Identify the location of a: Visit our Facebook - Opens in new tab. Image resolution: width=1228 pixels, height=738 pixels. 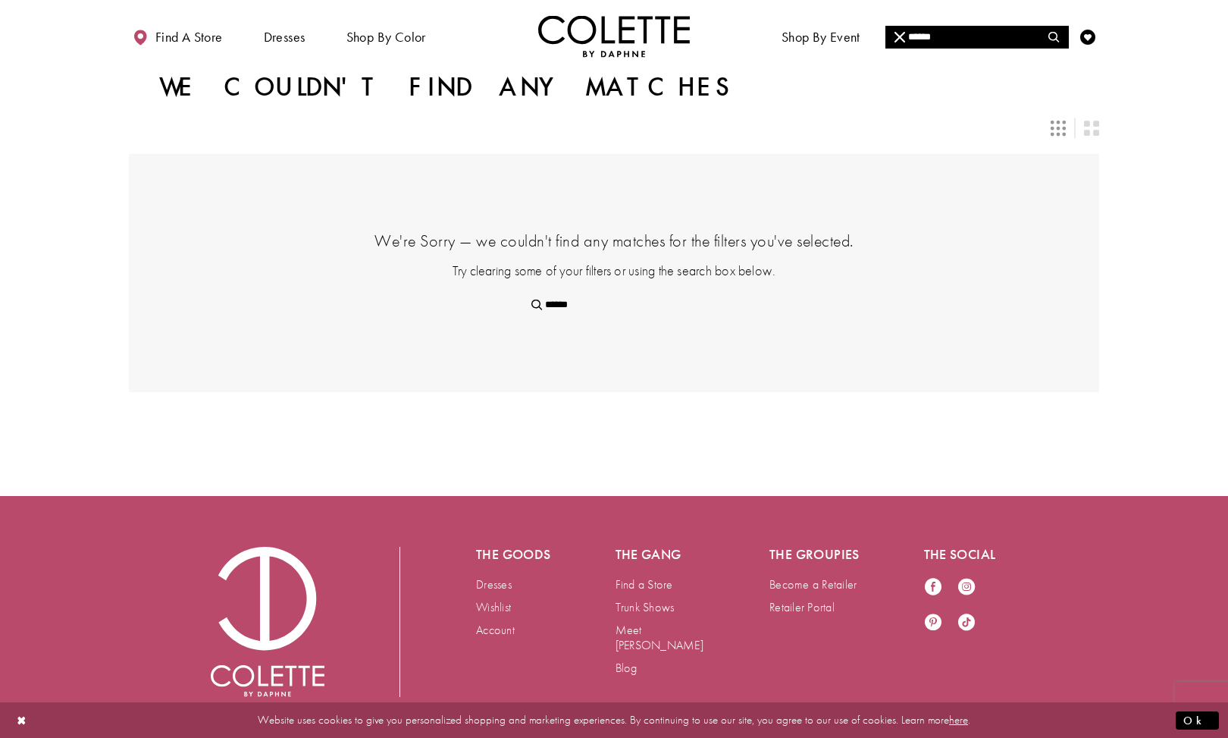
(933, 587).